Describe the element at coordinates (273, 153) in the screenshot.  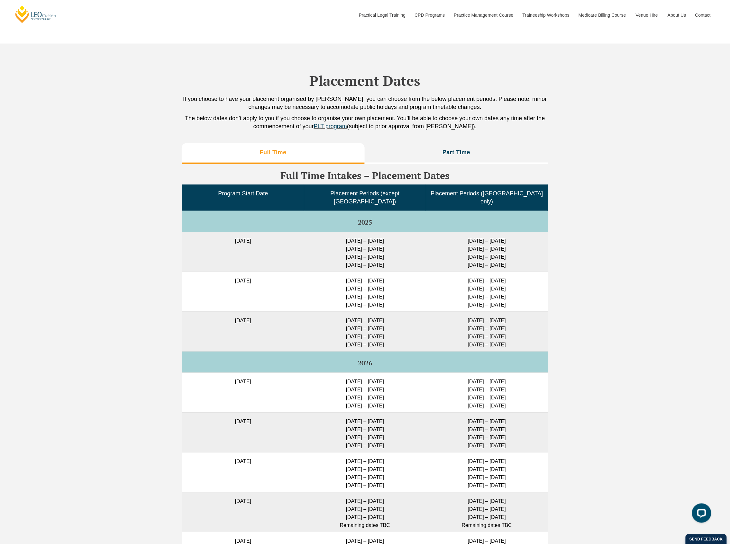
I see `h3: Full Time` at that location.